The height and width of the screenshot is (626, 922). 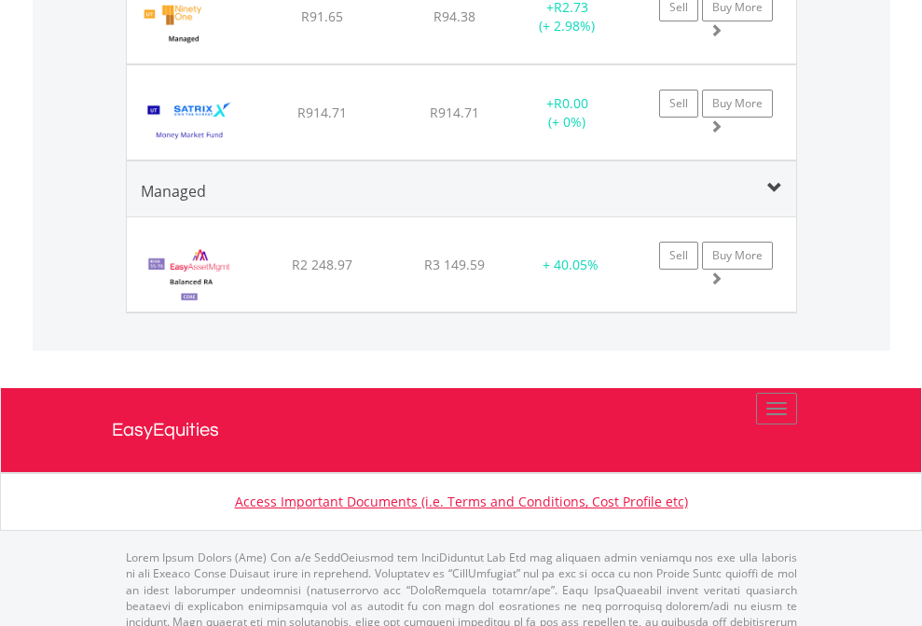 I want to click on img: EMPBundle_CBalancedRA.png, so click(x=189, y=273).